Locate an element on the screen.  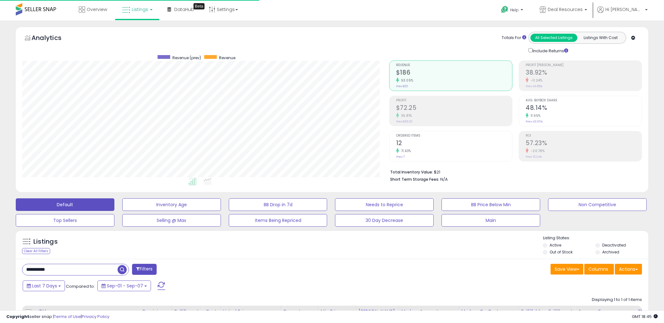
b: Short Term Storage Fees: is located at coordinates (415, 179).